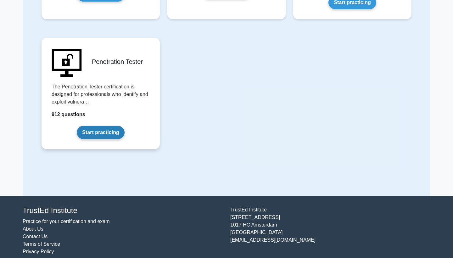 This screenshot has height=258, width=453. What do you see at coordinates (123, 210) in the screenshot?
I see `h4: TrustEd Institute` at bounding box center [123, 210].